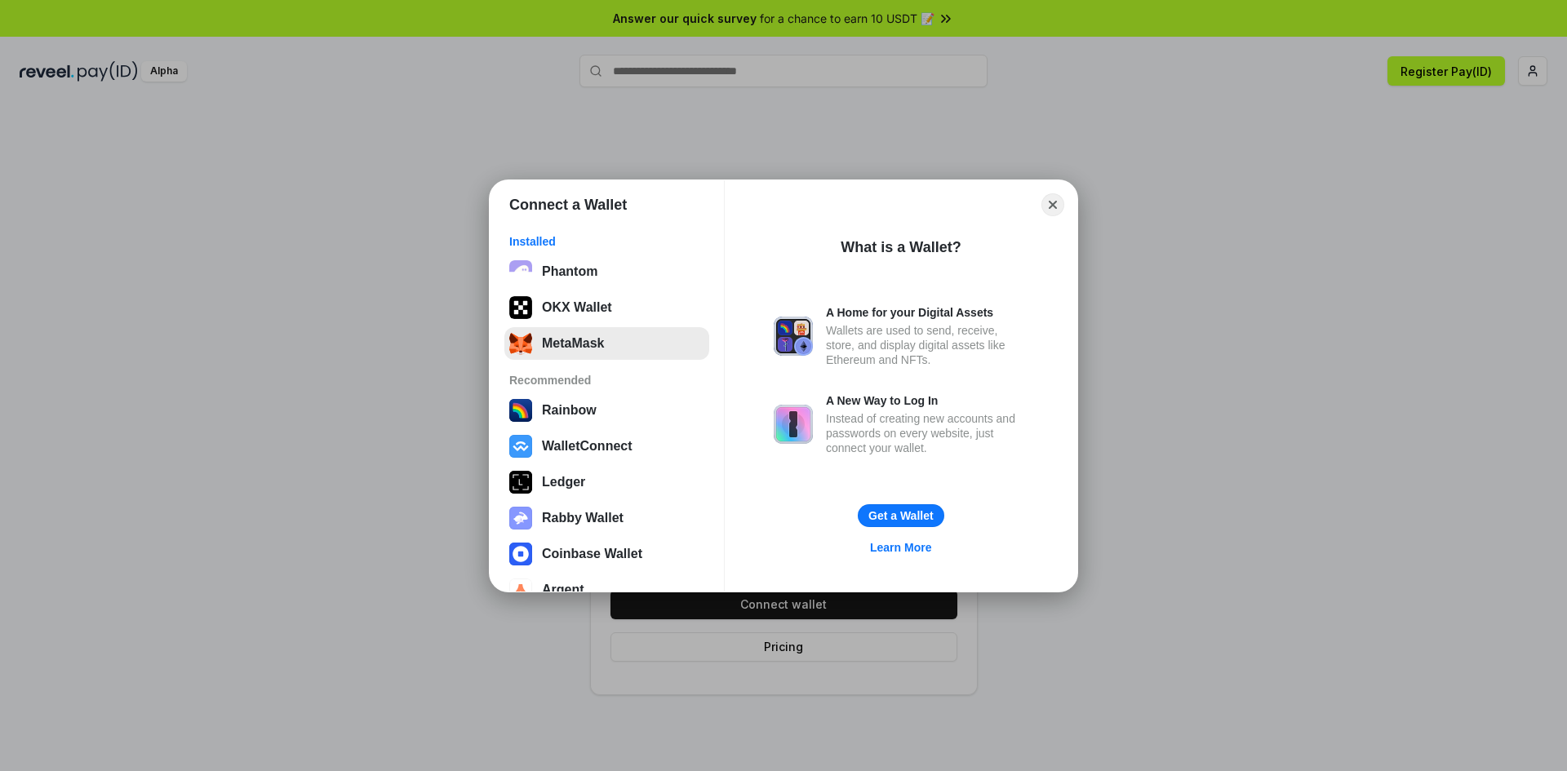  I want to click on div: Argent, so click(563, 590).